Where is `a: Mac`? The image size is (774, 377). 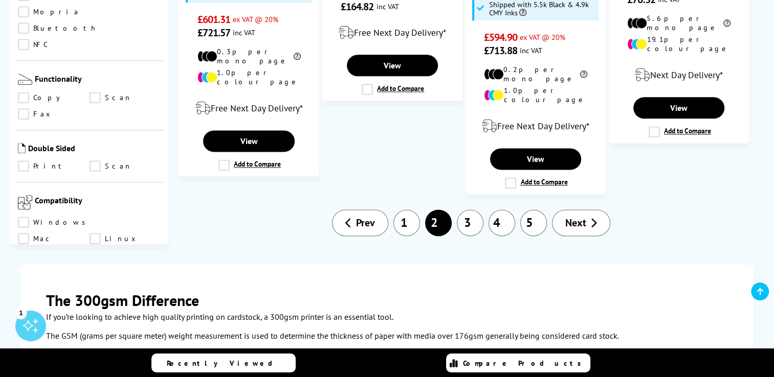
a: Mac is located at coordinates (54, 239).